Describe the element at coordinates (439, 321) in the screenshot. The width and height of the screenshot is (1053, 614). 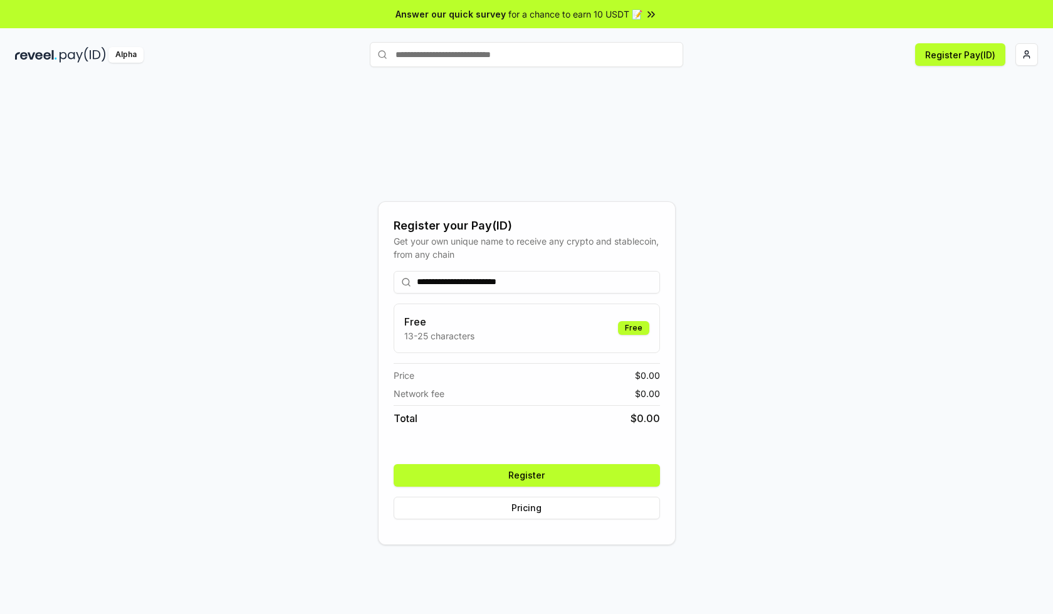
I see `h3: Free` at that location.